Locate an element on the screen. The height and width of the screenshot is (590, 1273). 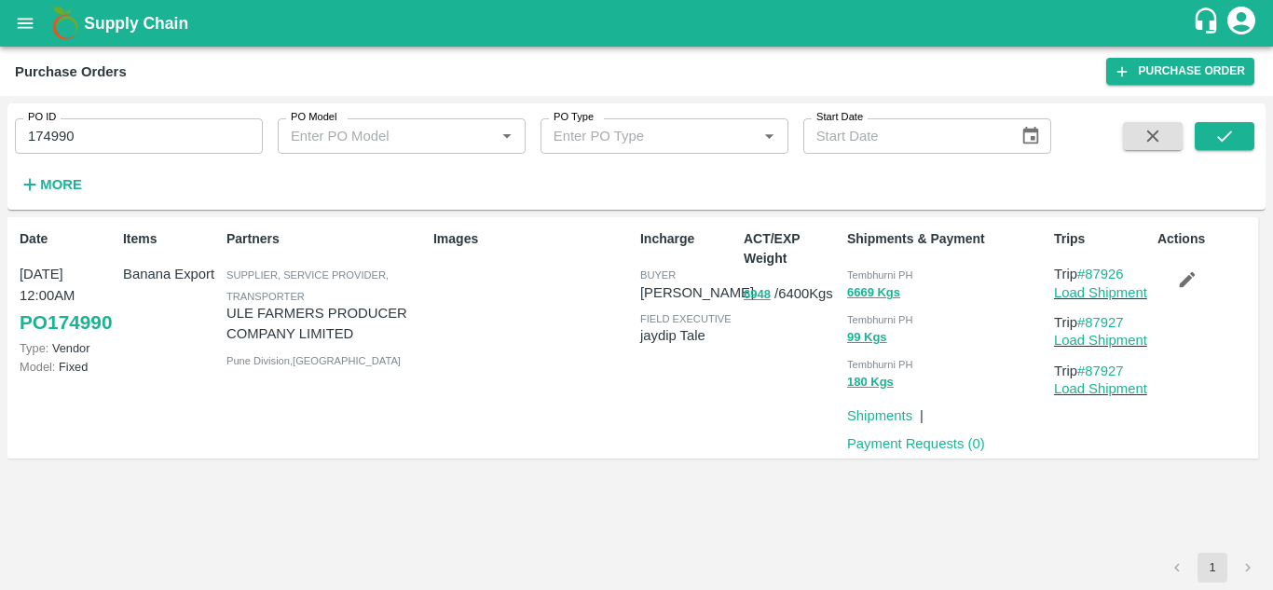
button: 180 Kgs is located at coordinates (870, 382).